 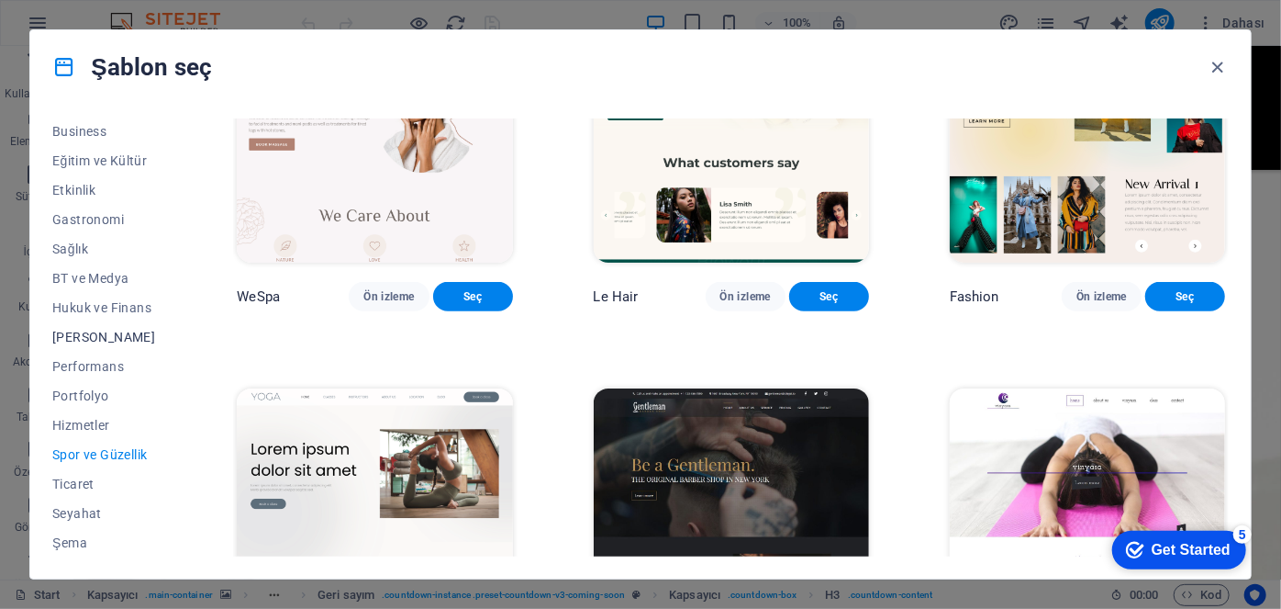 I want to click on span: Seyahat, so click(x=104, y=513).